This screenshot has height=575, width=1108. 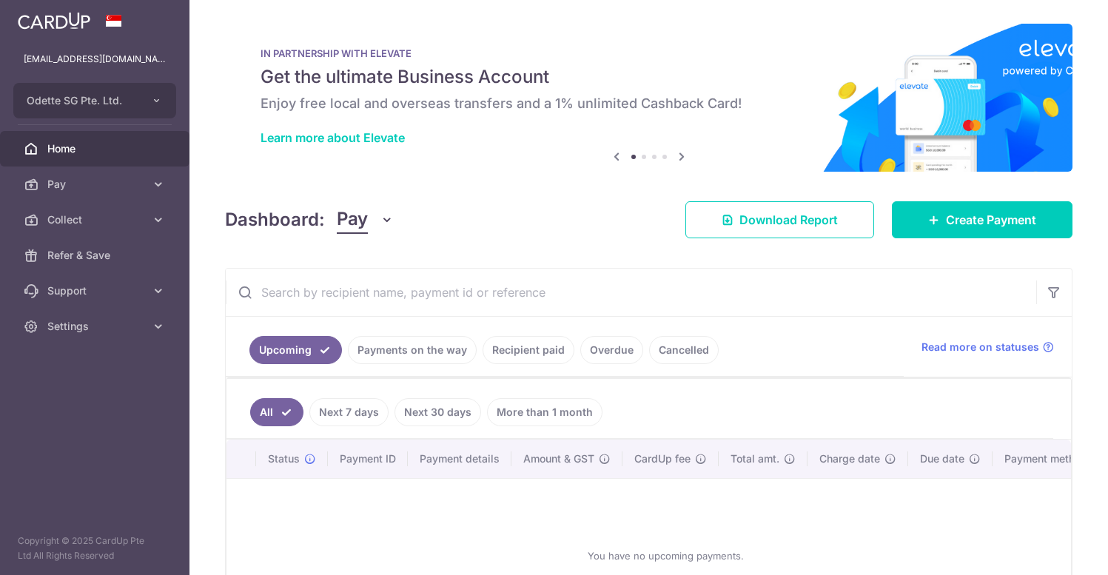 I want to click on a: Create Payment, so click(x=982, y=220).